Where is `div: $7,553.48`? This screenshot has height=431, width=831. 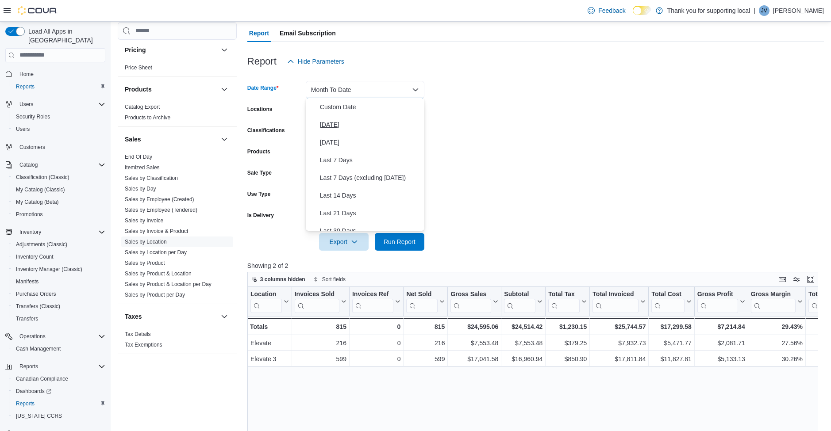 div: $7,553.48 is located at coordinates (523, 343).